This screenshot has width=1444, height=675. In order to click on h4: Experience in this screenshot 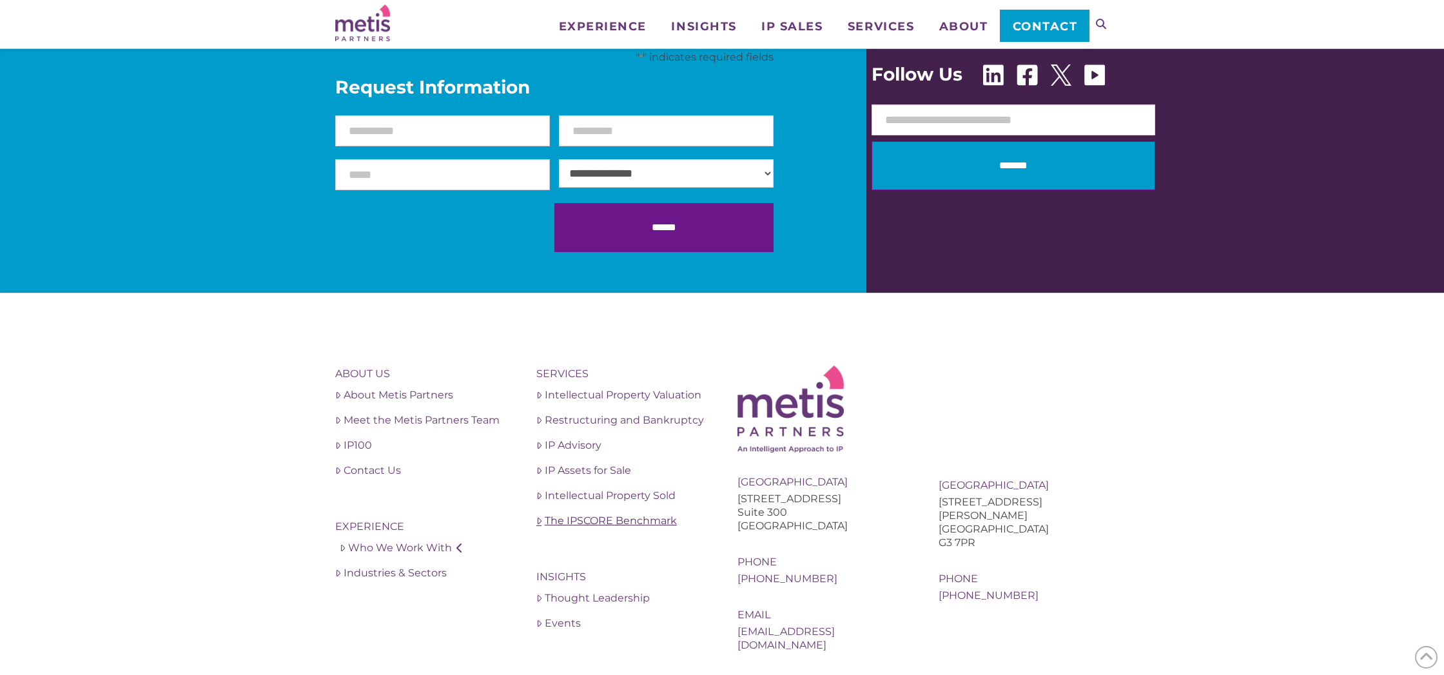, I will do `click(420, 527)`.